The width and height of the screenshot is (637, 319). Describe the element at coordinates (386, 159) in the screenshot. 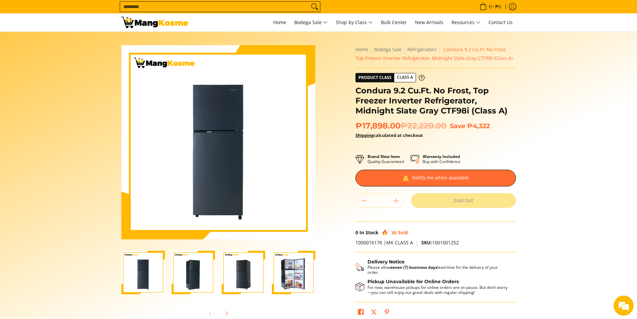

I see `p: Quality Guaranteed` at that location.